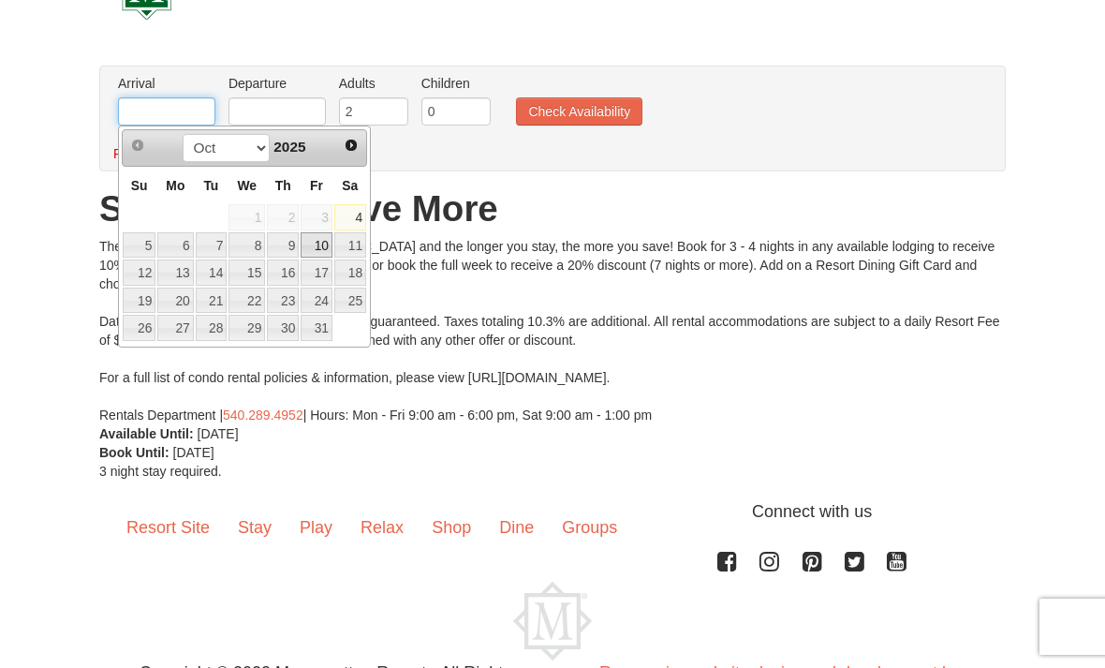 The width and height of the screenshot is (1105, 668). I want to click on span: Friday, so click(317, 185).